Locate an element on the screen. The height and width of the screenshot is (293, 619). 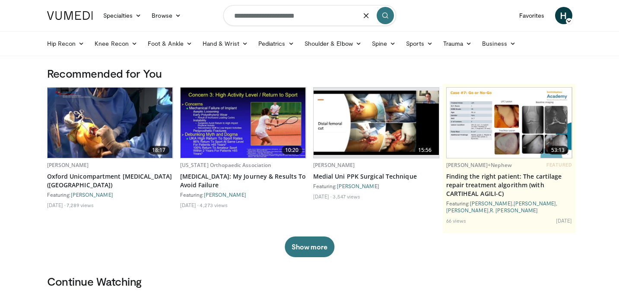
img: 96cc2583-08ec-4ecc-bcc5-b0da979cce6a.620x360_q85_upscale.jpg is located at coordinates (243, 123).